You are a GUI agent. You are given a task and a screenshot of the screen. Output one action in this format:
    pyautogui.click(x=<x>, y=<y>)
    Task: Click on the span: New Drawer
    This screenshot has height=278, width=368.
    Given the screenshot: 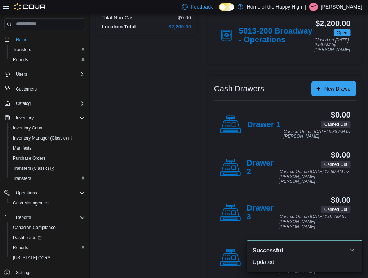 What is the action you would take?
    pyautogui.click(x=338, y=89)
    